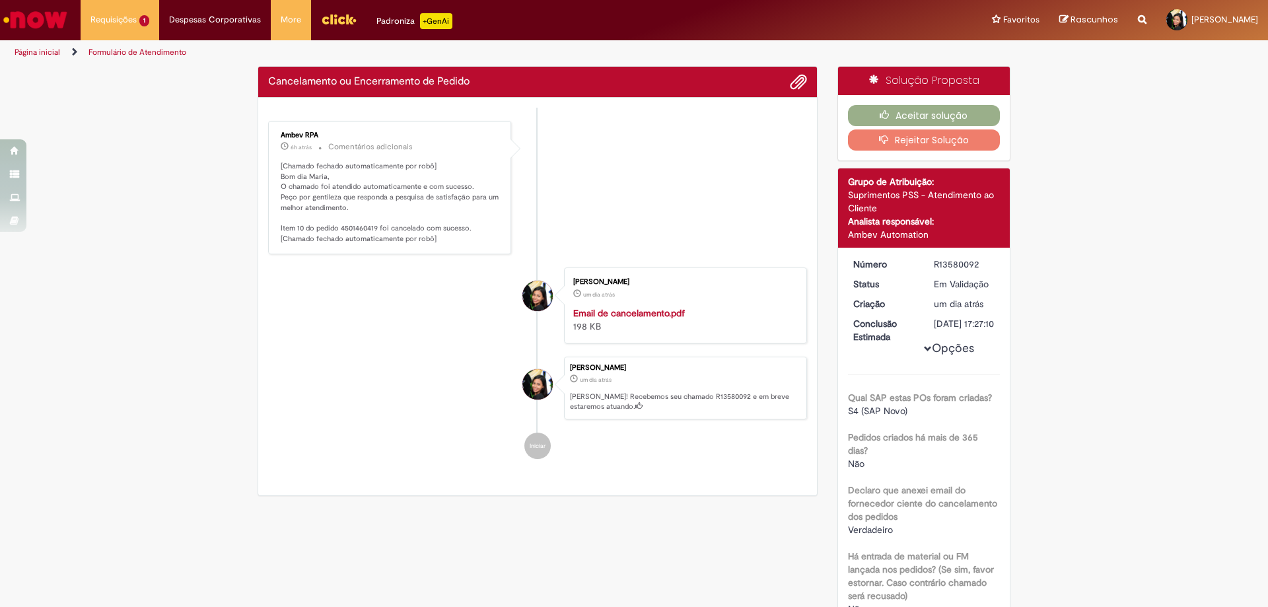 The height and width of the screenshot is (607, 1268). I want to click on button: Rejeitar Solução, so click(924, 140).